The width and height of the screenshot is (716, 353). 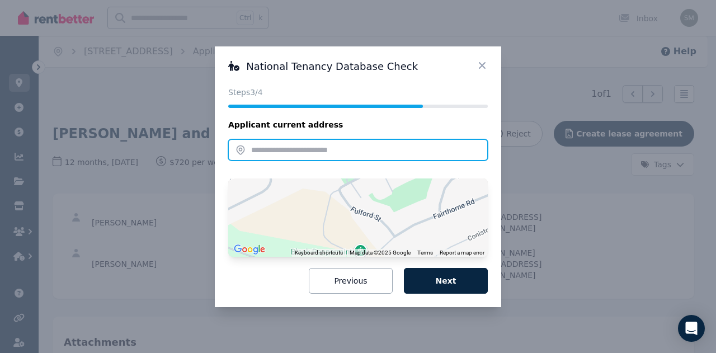 I want to click on button: Keyboard shortcuts, so click(x=319, y=253).